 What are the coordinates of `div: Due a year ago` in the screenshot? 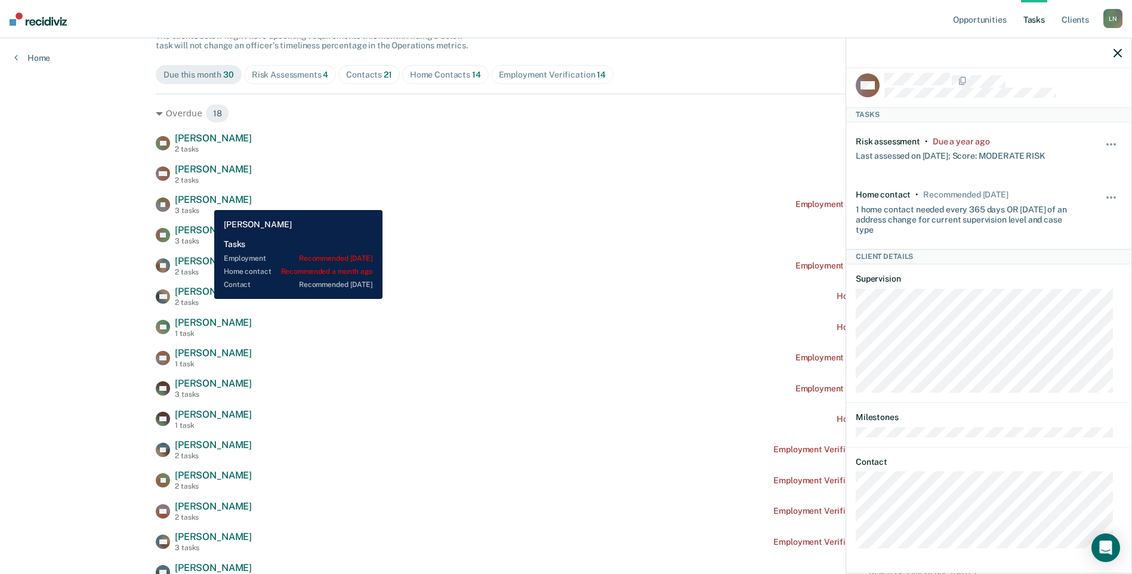 It's located at (961, 141).